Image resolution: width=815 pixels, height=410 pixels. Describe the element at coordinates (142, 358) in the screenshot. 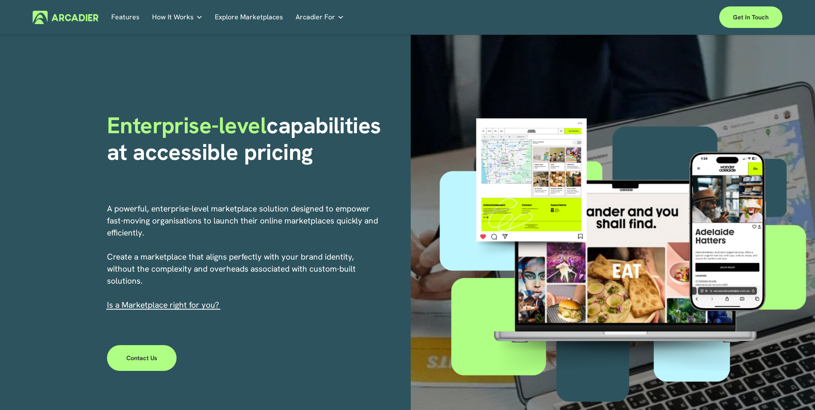

I see `a: Contact Us` at that location.